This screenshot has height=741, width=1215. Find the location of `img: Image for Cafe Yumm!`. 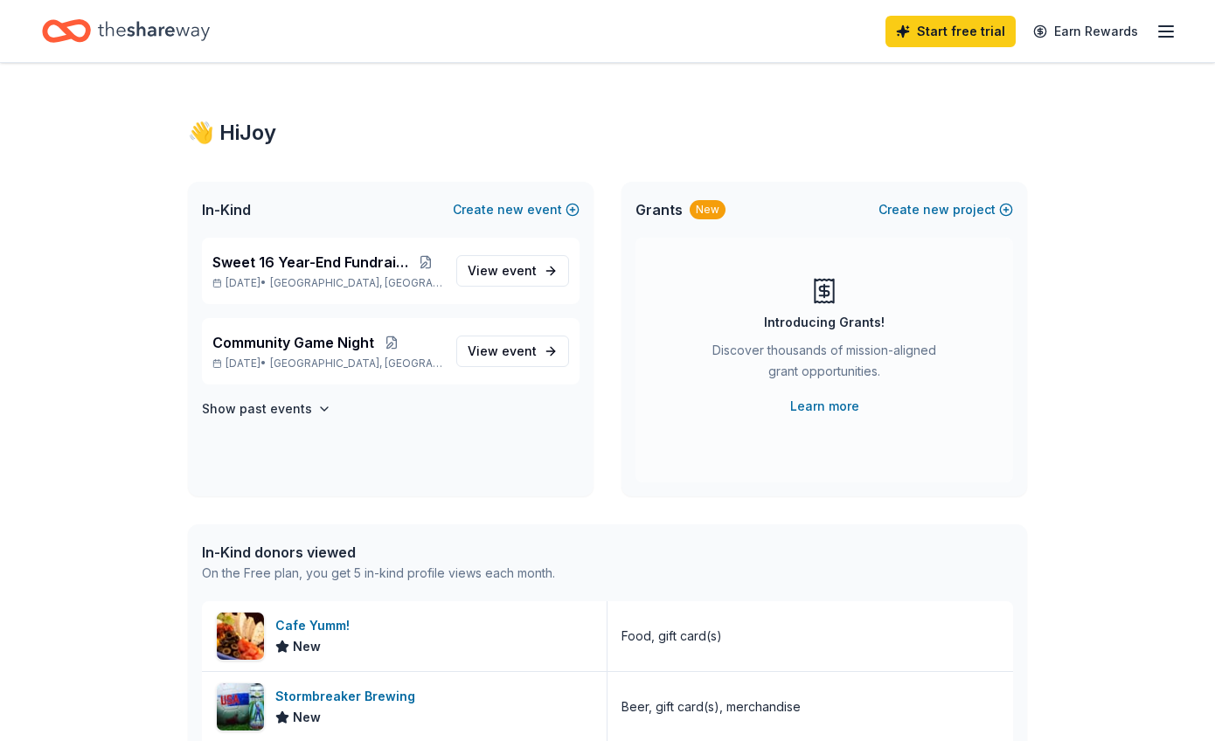

img: Image for Cafe Yumm! is located at coordinates (240, 636).